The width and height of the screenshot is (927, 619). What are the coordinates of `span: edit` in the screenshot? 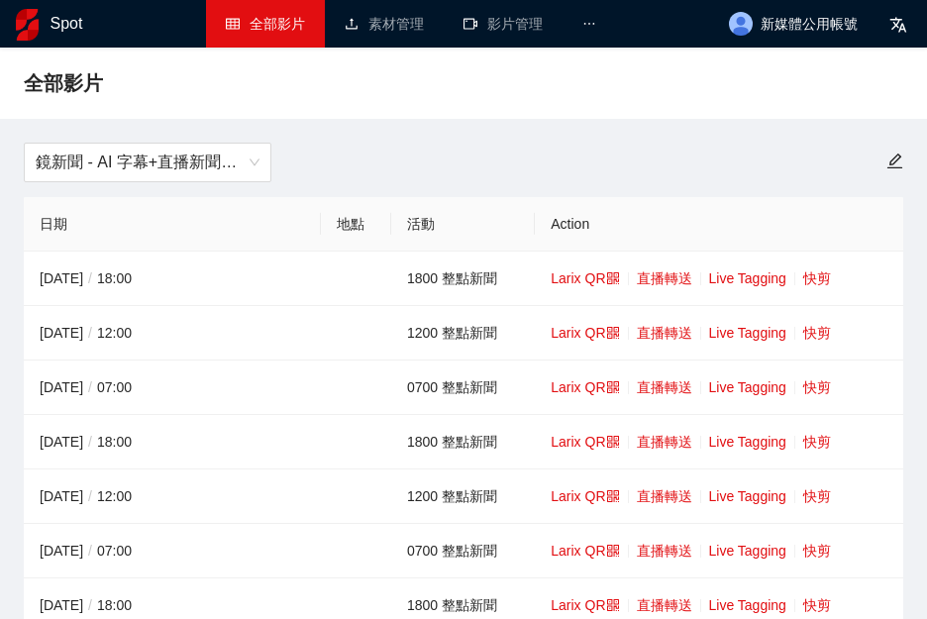 It's located at (895, 161).